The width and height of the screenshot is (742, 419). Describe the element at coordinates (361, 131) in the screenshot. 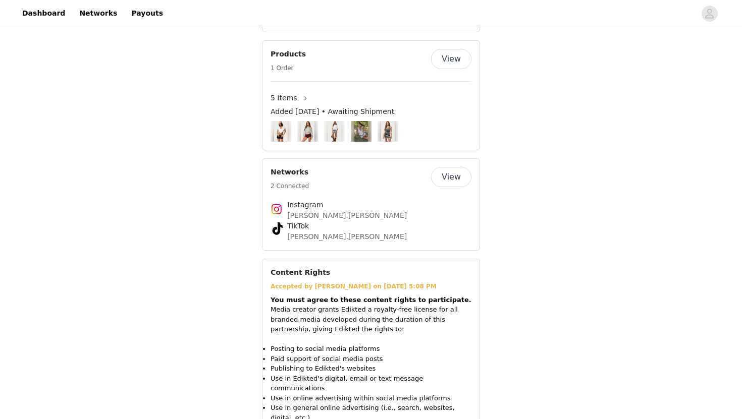

I see `img: Twyla Polka Dot Halter Top` at that location.